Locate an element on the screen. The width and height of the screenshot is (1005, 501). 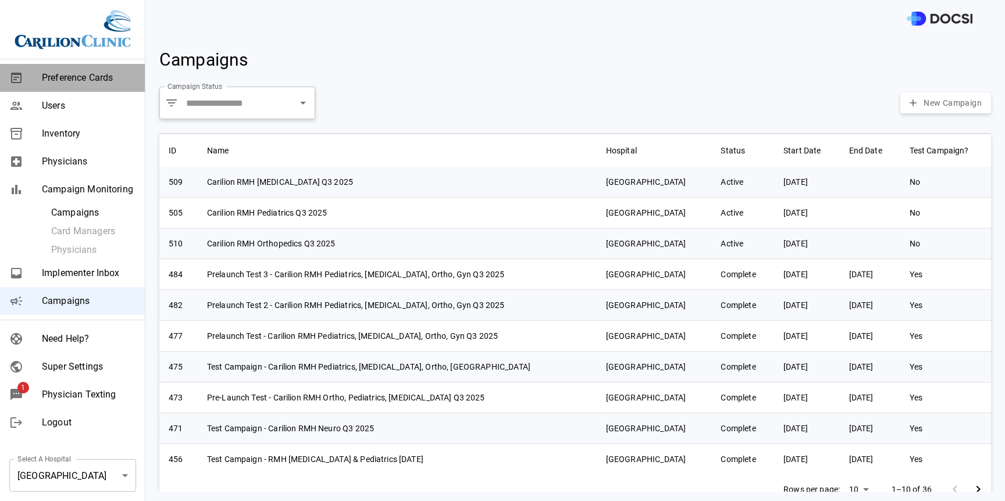
th: Hospital is located at coordinates (654, 150).